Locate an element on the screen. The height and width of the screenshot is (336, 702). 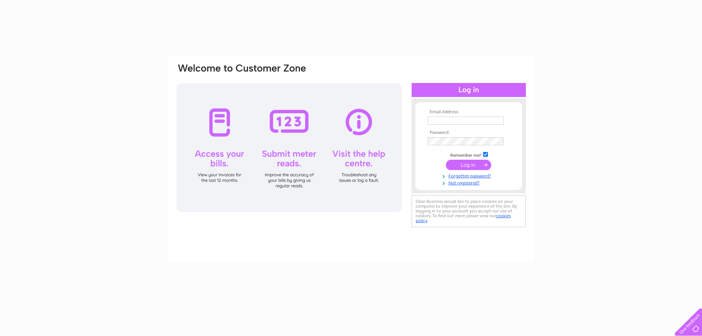
th: Password: is located at coordinates (469, 133).